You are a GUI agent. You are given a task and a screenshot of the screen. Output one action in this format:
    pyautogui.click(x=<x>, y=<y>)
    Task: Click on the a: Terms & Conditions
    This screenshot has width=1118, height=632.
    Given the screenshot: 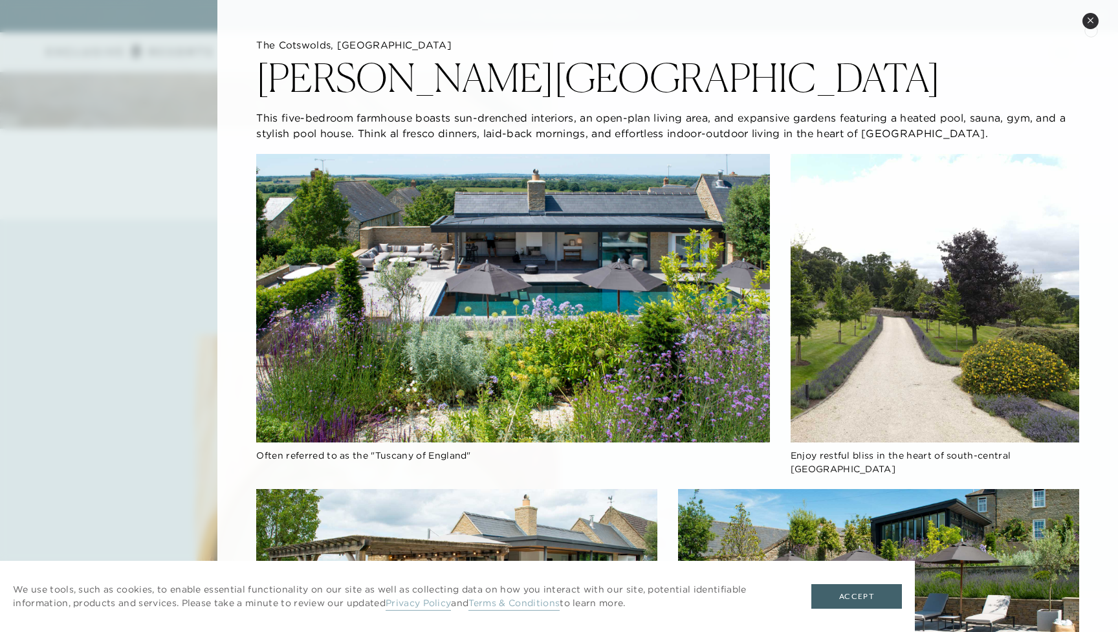 What is the action you would take?
    pyautogui.click(x=514, y=604)
    